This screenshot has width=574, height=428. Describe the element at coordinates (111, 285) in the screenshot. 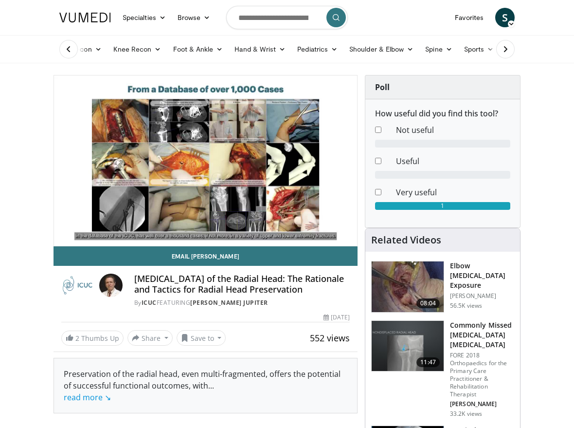

I see `img: Avatar` at that location.